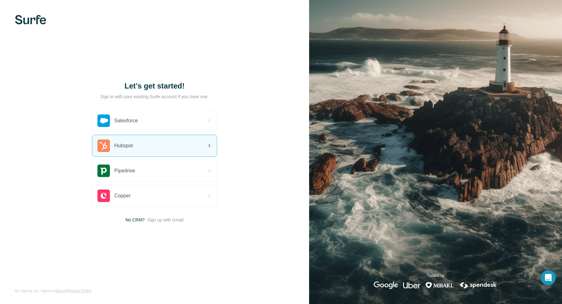  Describe the element at coordinates (479, 285) in the screenshot. I see `img: spendesk's logo` at that location.